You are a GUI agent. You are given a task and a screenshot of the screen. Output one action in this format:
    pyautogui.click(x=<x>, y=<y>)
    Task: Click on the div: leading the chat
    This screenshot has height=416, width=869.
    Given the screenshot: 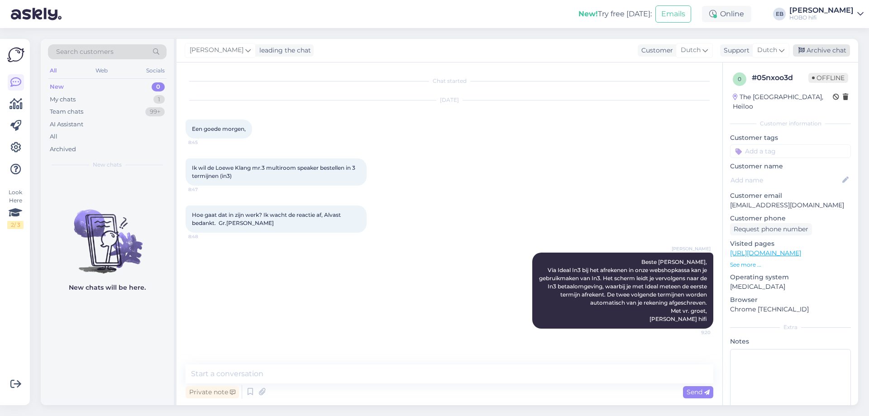 What is the action you would take?
    pyautogui.click(x=283, y=50)
    